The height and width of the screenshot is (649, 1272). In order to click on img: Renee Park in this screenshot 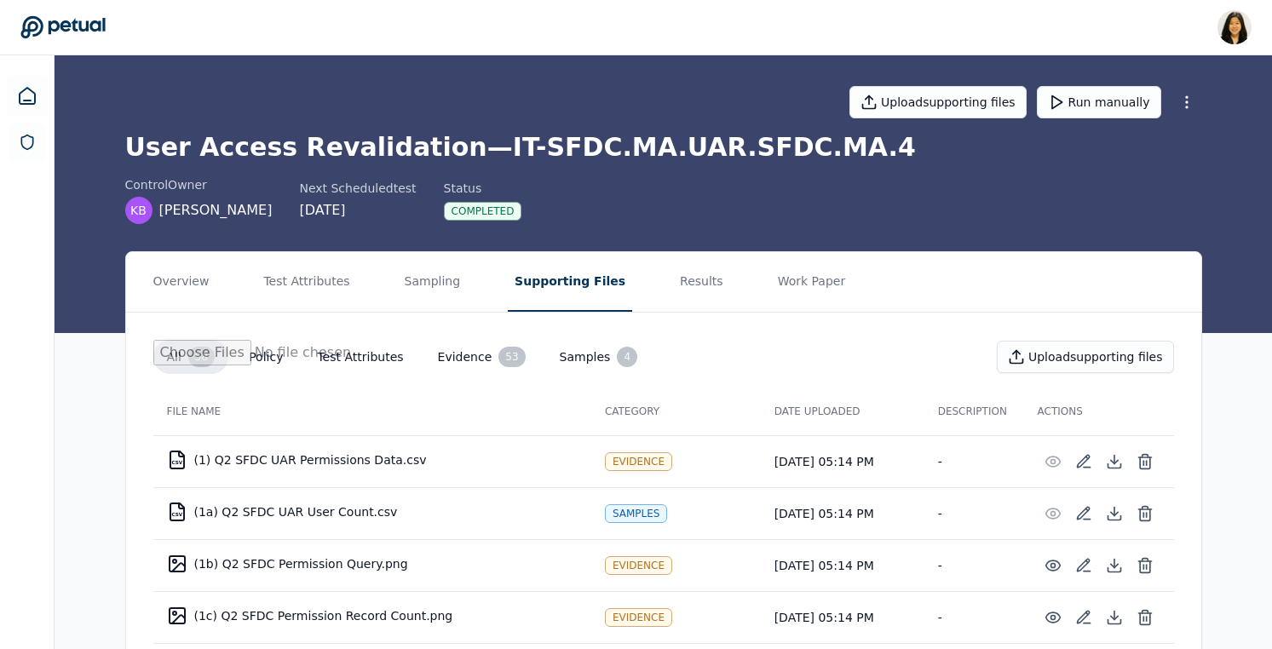, I will do `click(1235, 27)`.